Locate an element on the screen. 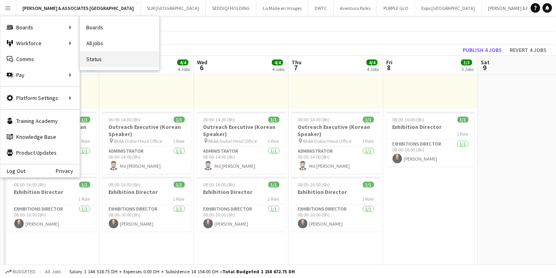 The height and width of the screenshot is (278, 556). a: Status is located at coordinates (120, 59).